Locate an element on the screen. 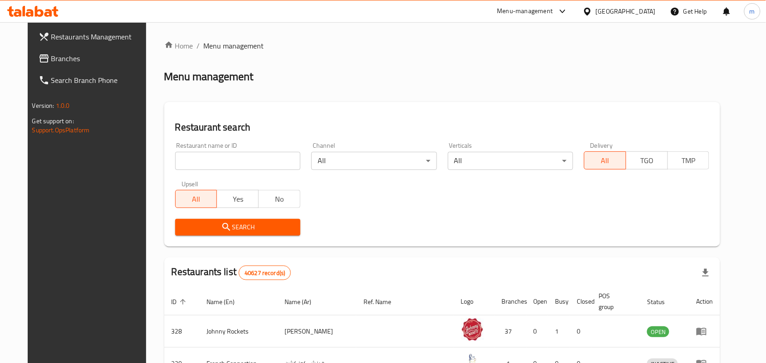 The width and height of the screenshot is (766, 363). span: 40627 record(s) is located at coordinates (264, 273).